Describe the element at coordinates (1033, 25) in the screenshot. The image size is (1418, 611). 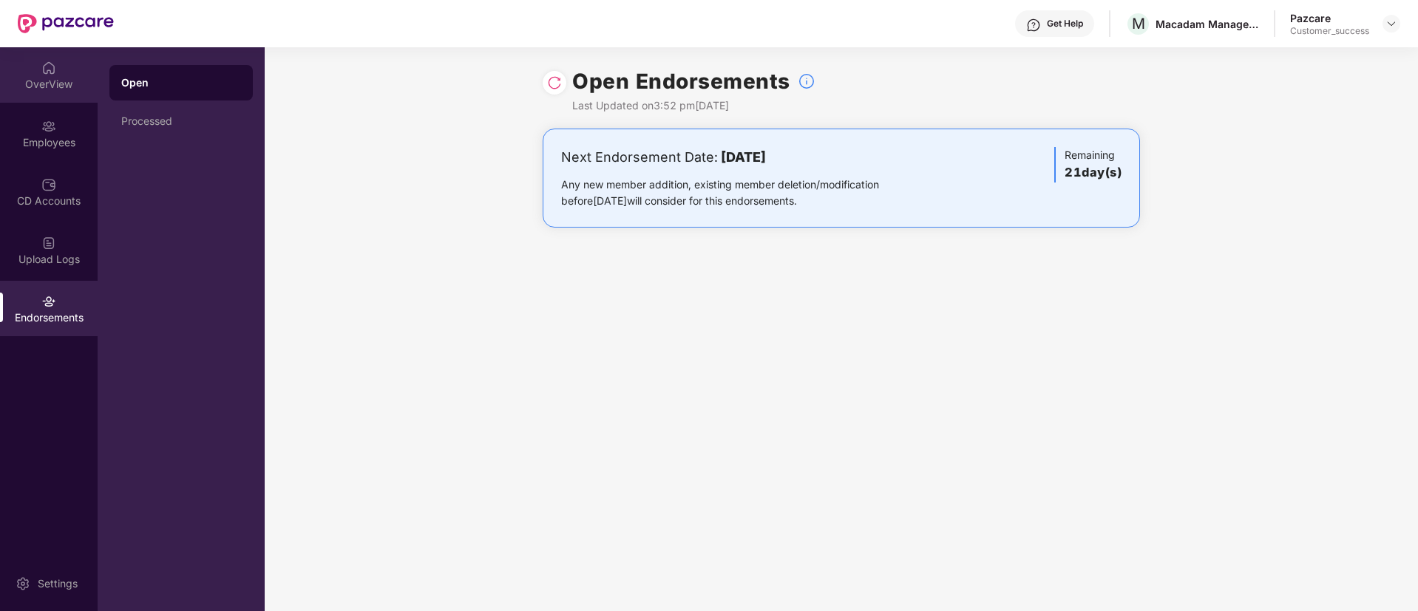
I see `img: svg+xml;base64,PHN2ZyBpZD0iSGVscC0zMngzMiIgeG1sbnM9Imh0dHA6Ly93d3cudzMub3JnLzIwMDAvc3ZnIiB3aWR0aD...` at that location.